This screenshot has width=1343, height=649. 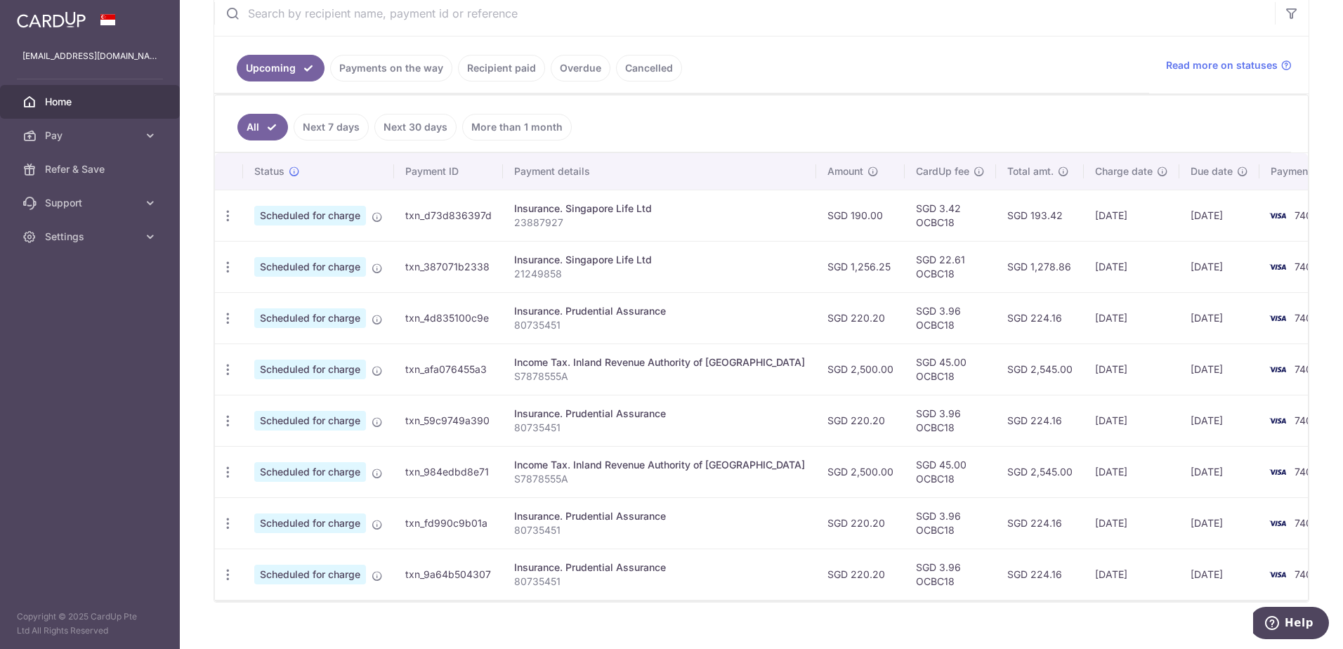 I want to click on td: SGD 1,256.25, so click(x=860, y=266).